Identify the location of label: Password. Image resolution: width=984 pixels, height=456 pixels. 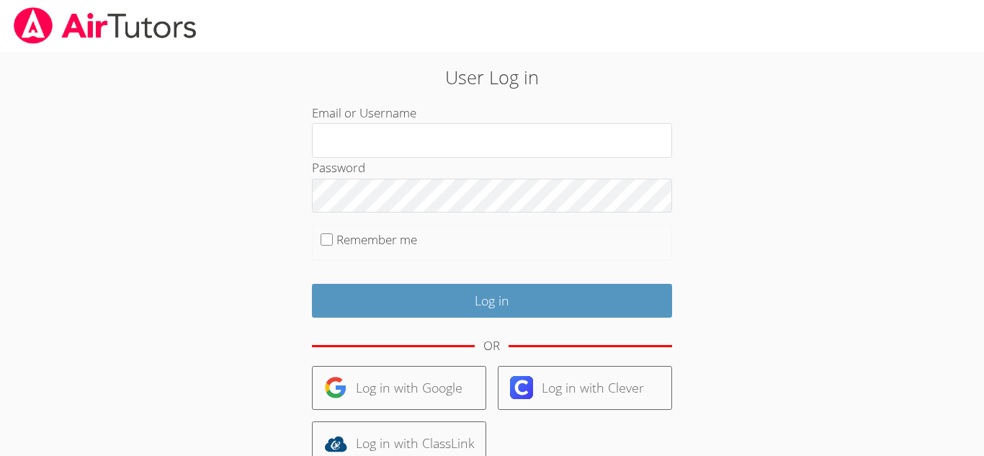
(339, 167).